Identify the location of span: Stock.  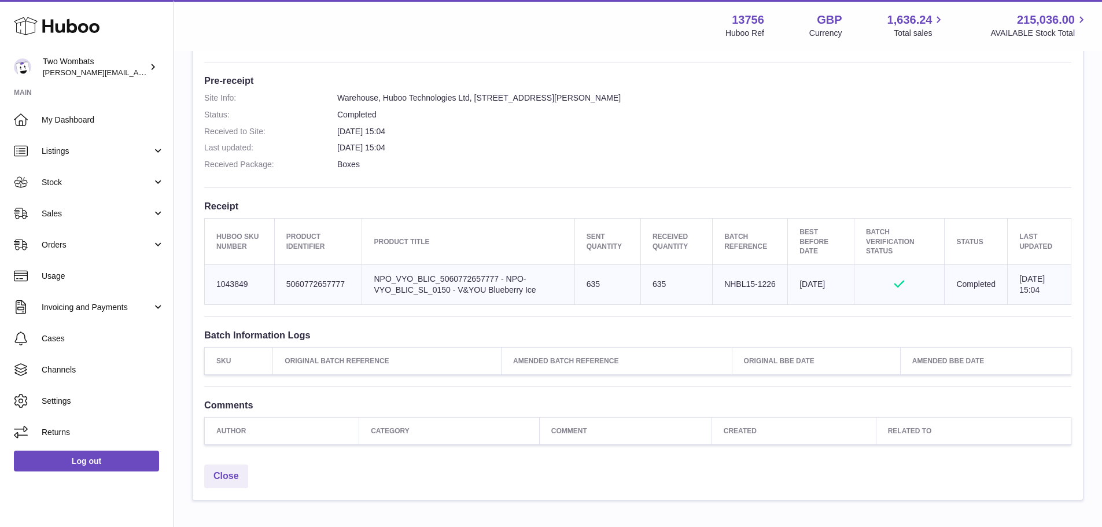
(97, 182).